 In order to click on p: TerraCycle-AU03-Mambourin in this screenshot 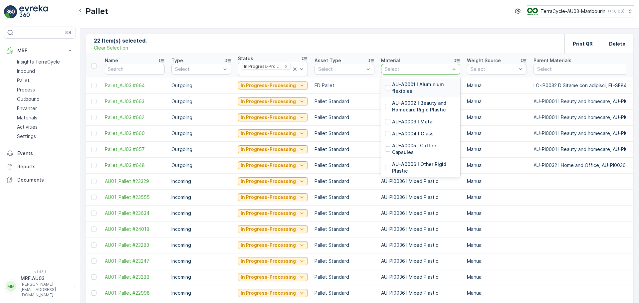, I will do `click(573, 11)`.